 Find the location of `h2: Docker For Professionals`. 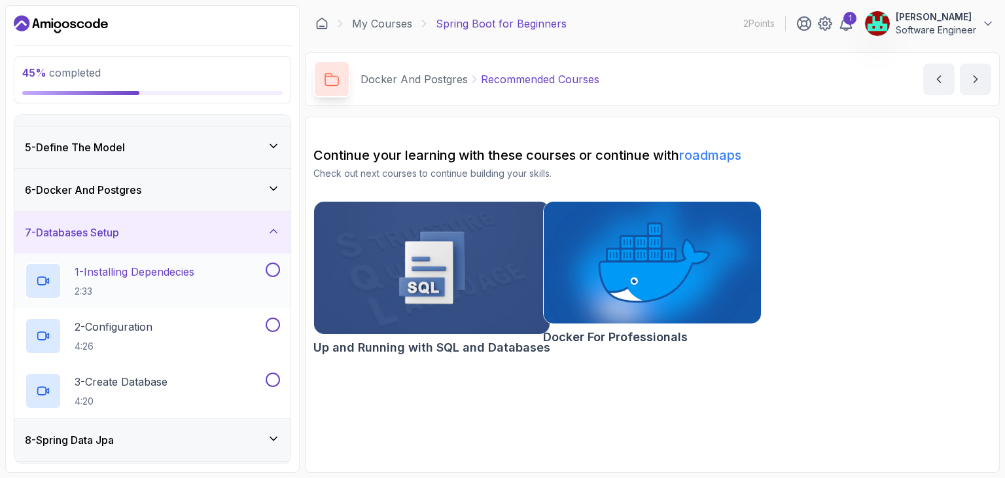

h2: Docker For Professionals is located at coordinates (615, 337).